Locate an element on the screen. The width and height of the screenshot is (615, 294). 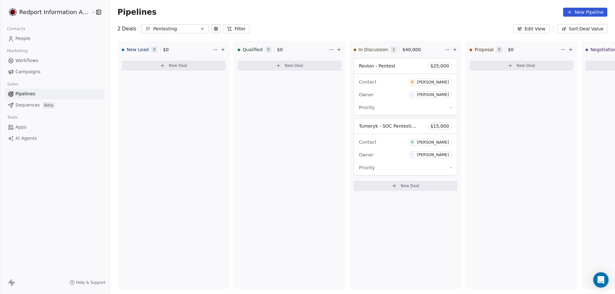
span: Deals is located at coordinates (129, 29).